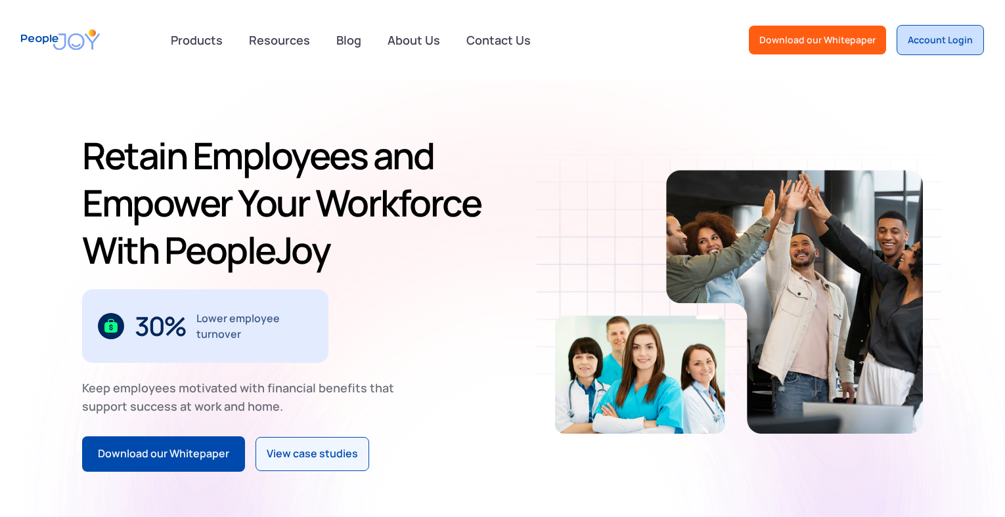 The width and height of the screenshot is (1005, 517). Describe the element at coordinates (940, 40) in the screenshot. I see `div: Account Login` at that location.